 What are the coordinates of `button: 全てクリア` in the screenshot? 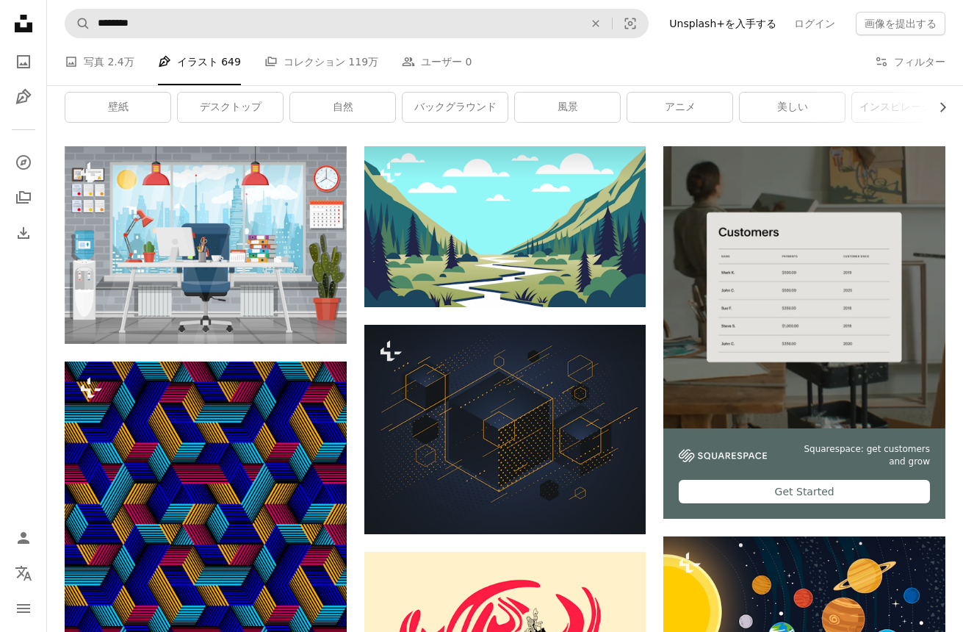 It's located at (596, 24).